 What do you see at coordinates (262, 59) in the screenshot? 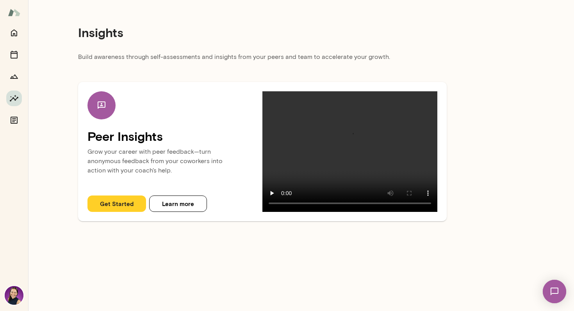
I see `p: Build awareness through self-assessments and insights from your peers and team to accelerate your...` at bounding box center [262, 59].